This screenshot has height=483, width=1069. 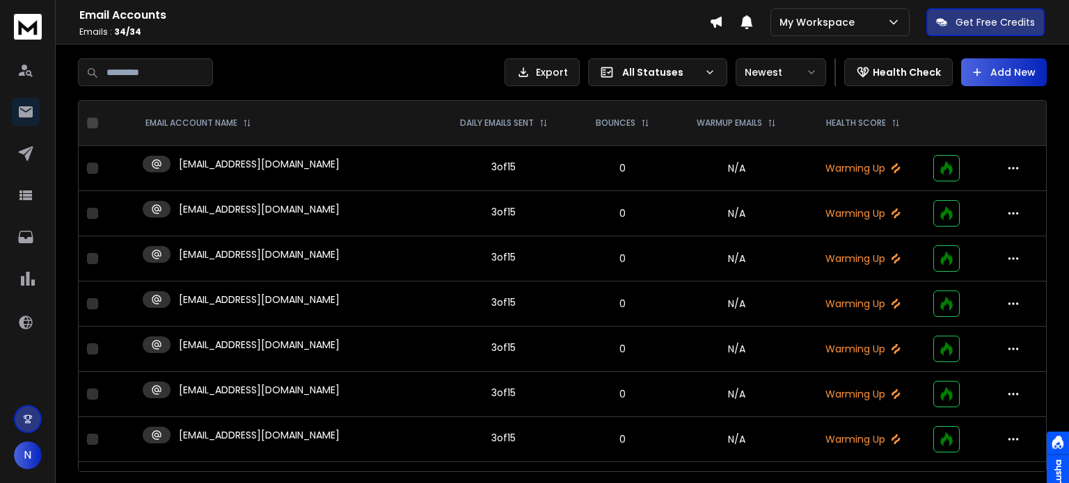 I want to click on button: N, so click(x=28, y=456).